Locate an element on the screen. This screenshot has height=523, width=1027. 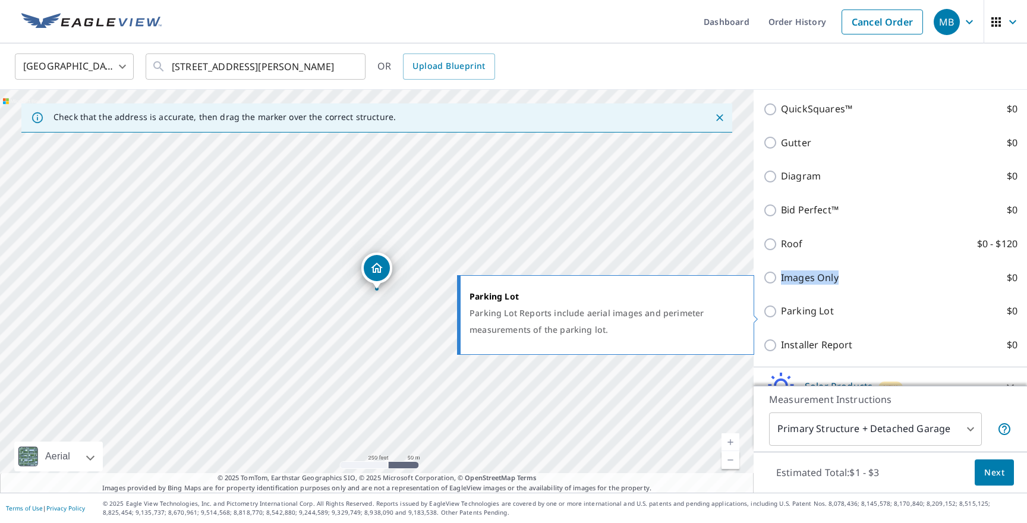
div: Primary Structure + Detached Garage is located at coordinates (875, 429).